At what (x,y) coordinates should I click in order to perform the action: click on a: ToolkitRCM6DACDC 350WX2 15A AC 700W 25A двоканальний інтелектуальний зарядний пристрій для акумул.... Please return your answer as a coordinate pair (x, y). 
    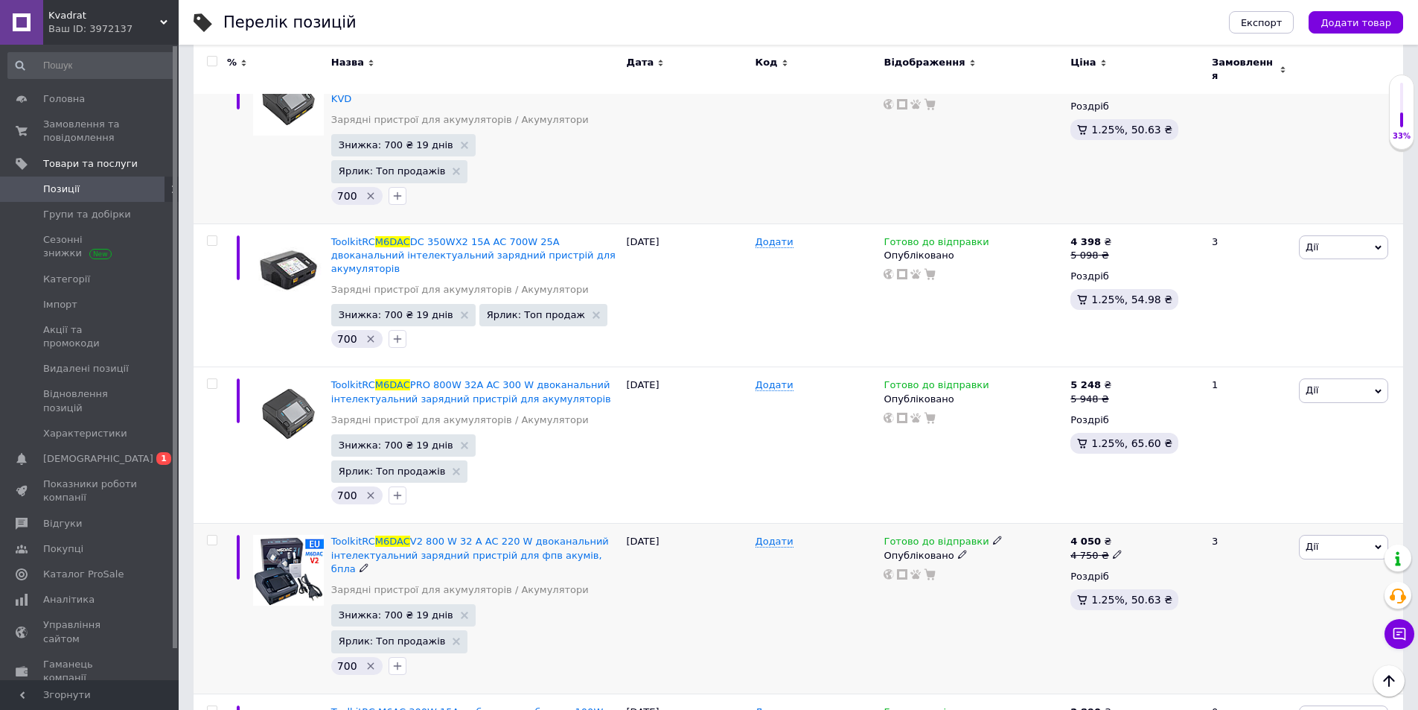
    Looking at the image, I should click on (474, 255).